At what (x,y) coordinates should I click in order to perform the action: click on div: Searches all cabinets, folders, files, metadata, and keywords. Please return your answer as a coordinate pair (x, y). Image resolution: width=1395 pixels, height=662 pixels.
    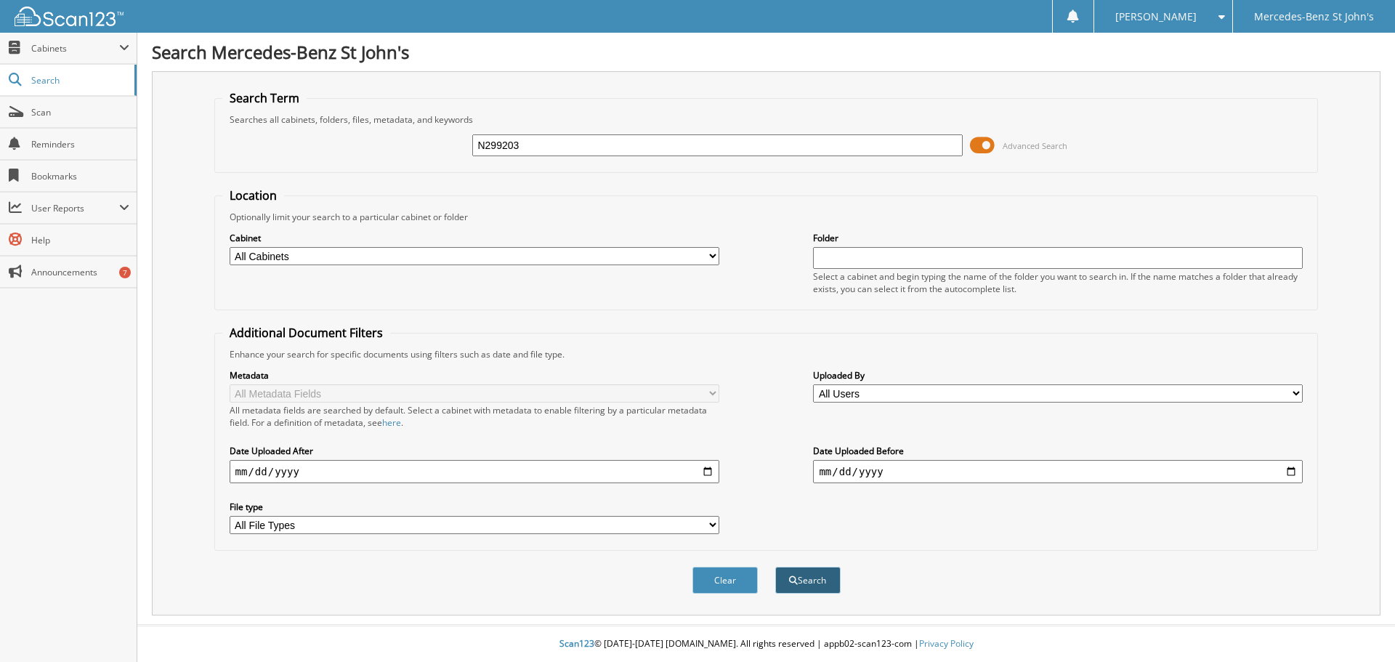
    Looking at the image, I should click on (766, 119).